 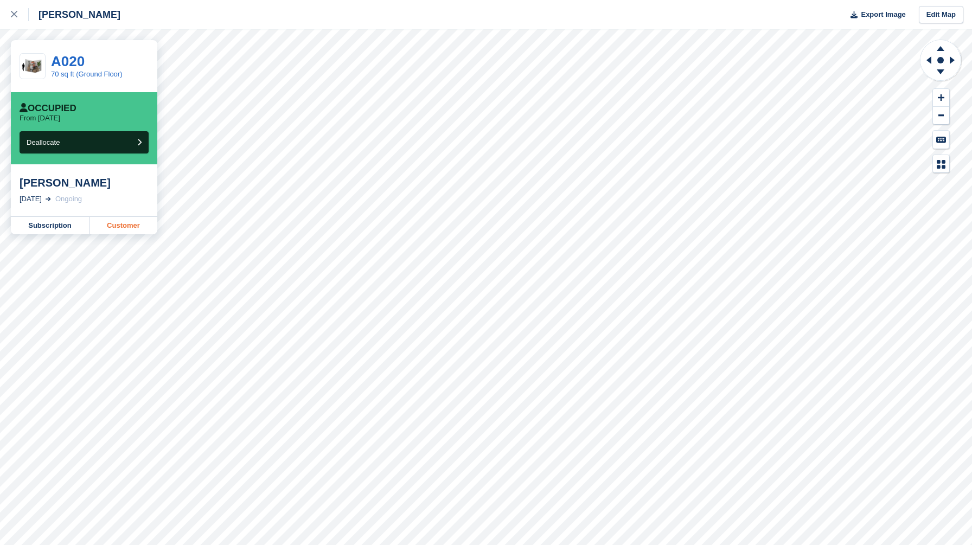 I want to click on button: Zoom Out, so click(x=941, y=115).